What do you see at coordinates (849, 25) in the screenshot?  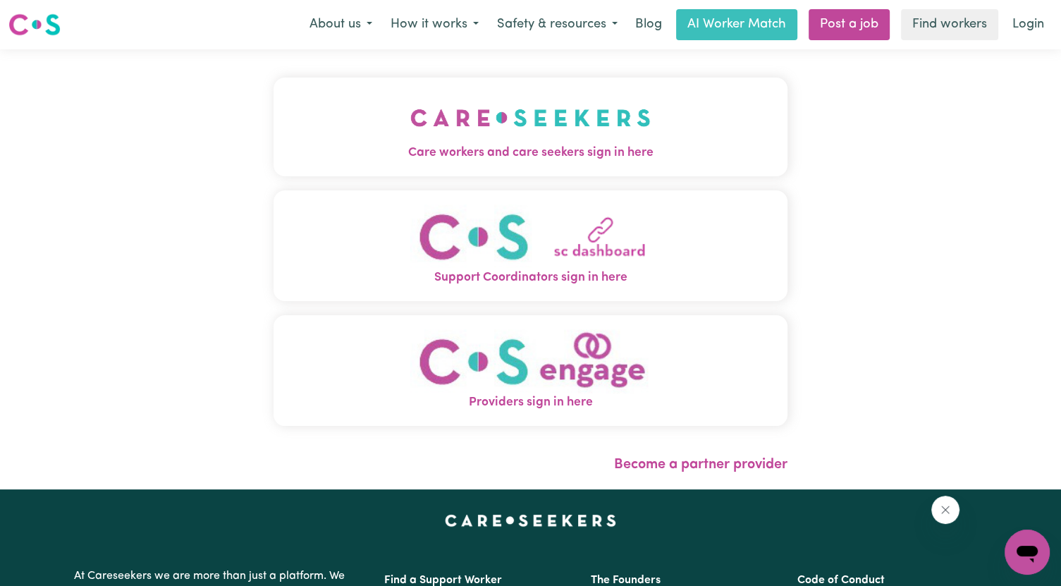 I see `a: Post a job` at bounding box center [849, 25].